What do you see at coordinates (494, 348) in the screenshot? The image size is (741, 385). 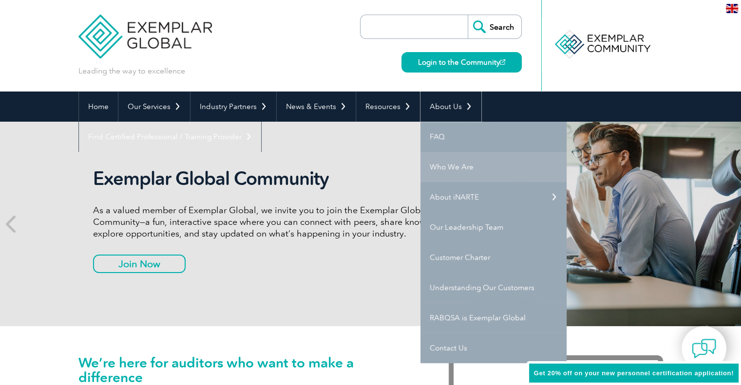 I see `a: Contact Us` at bounding box center [494, 348].